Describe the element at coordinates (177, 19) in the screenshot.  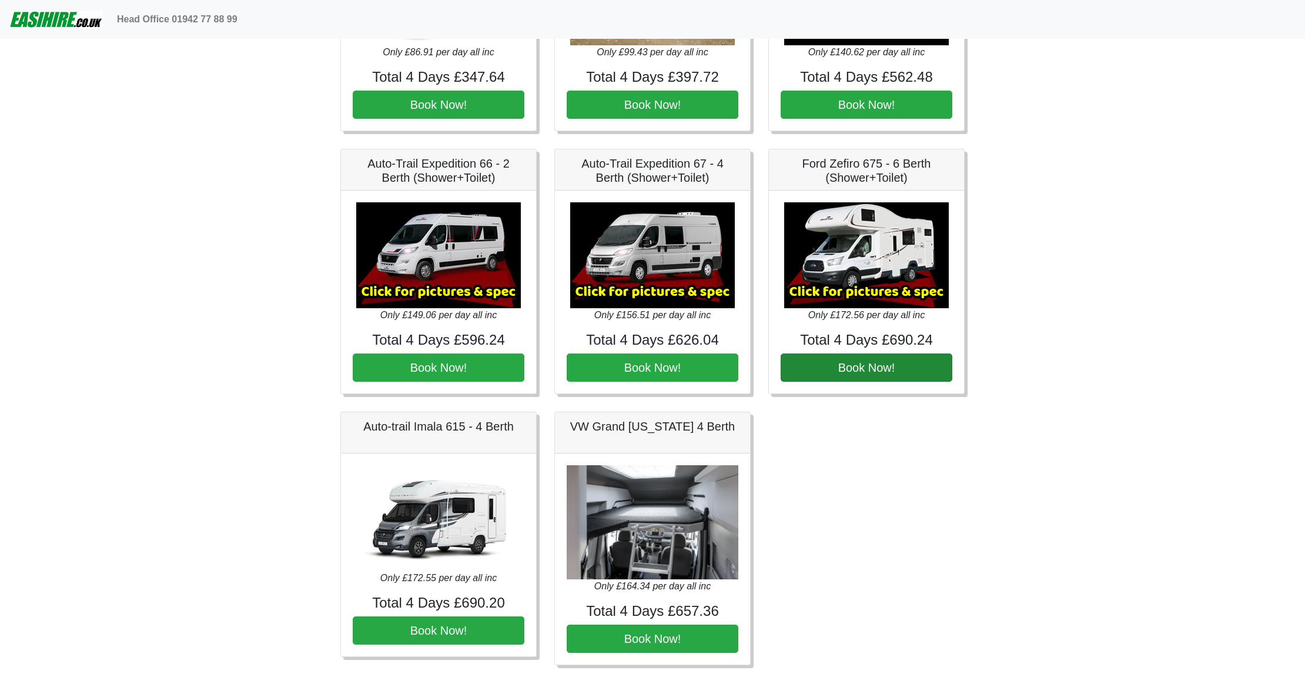
I see `a: Head Office 01942 77 88 99` at that location.